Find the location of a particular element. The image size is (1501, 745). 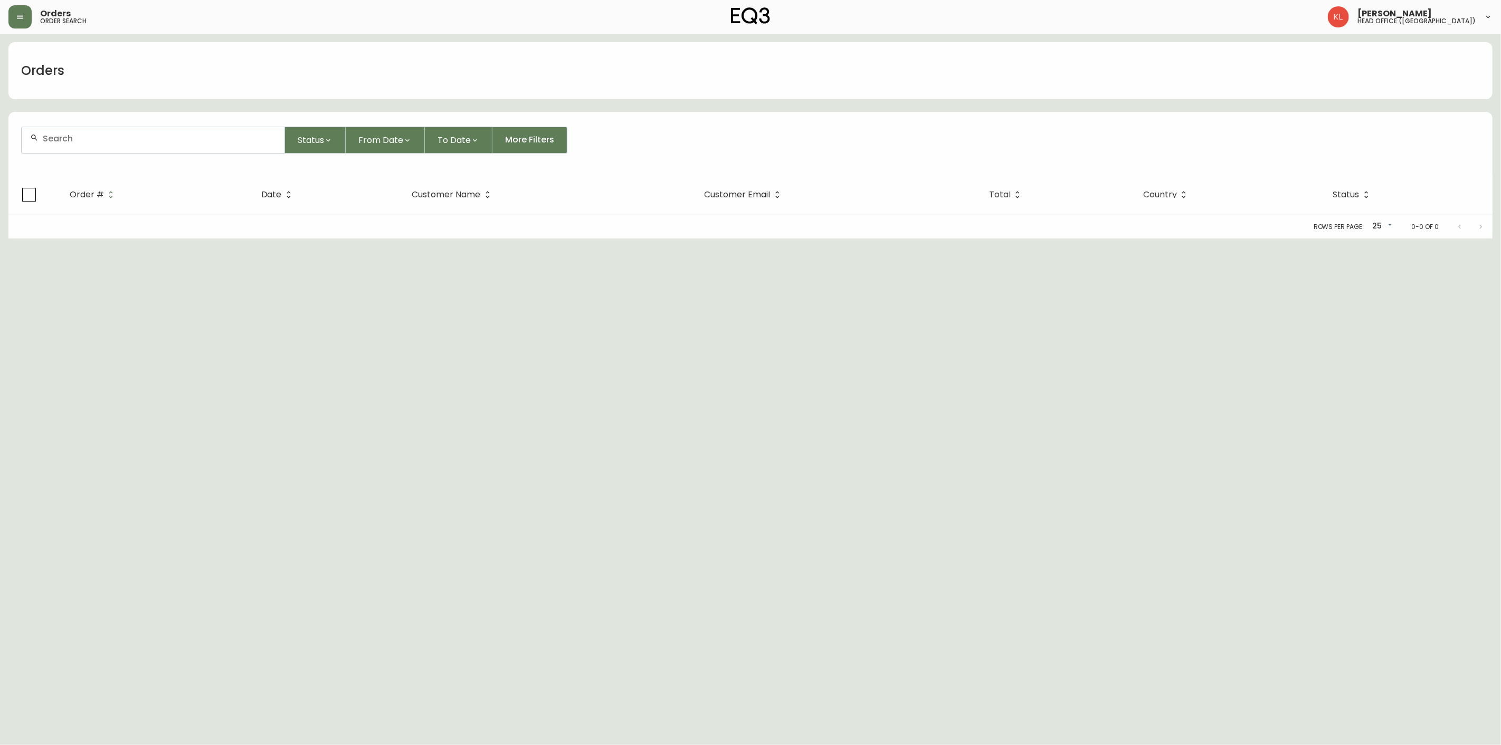

img: 2c0c8aa7421344cf0398c7f872b772b5 is located at coordinates (1339, 17).